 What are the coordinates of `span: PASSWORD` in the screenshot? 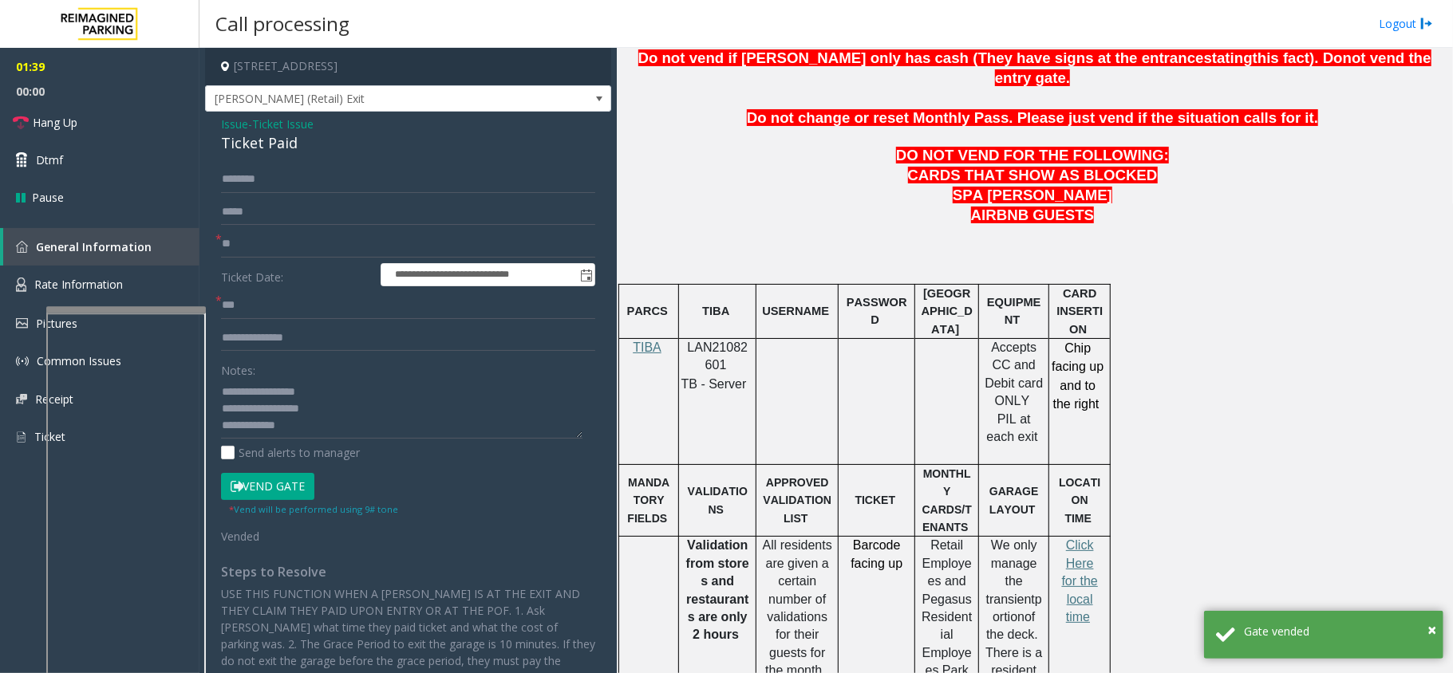 It's located at (877, 311).